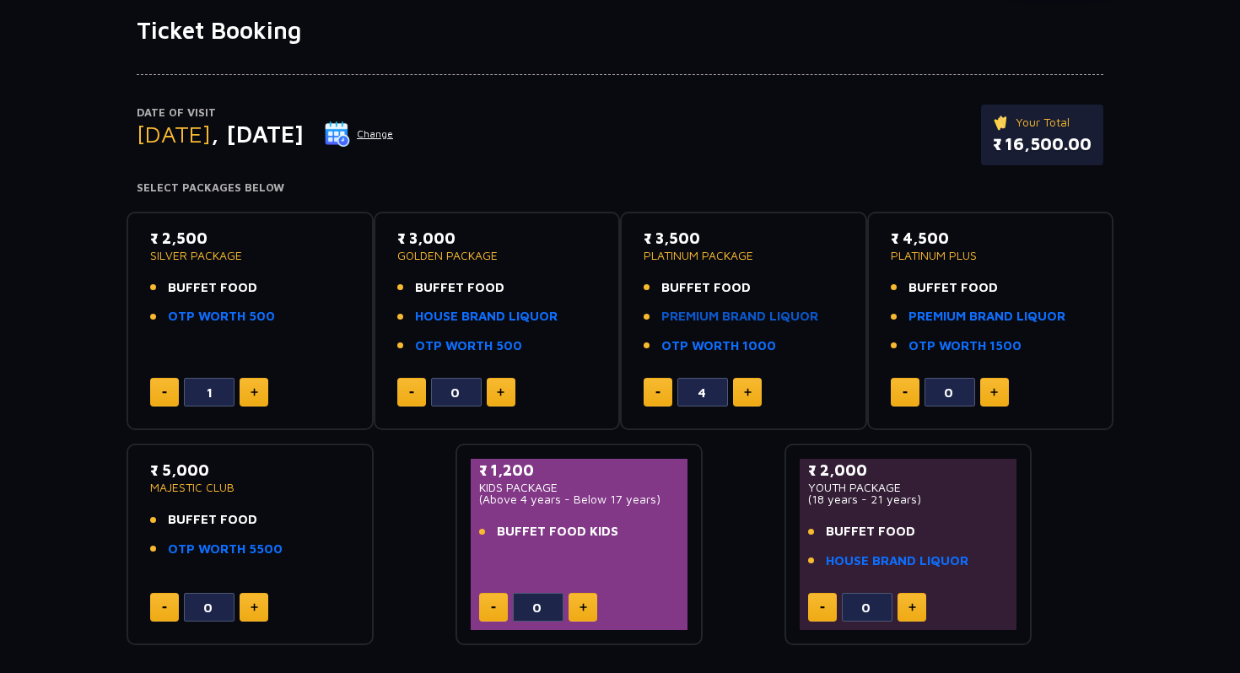 Image resolution: width=1240 pixels, height=673 pixels. I want to click on a: OTP WORTH 1000, so click(719, 346).